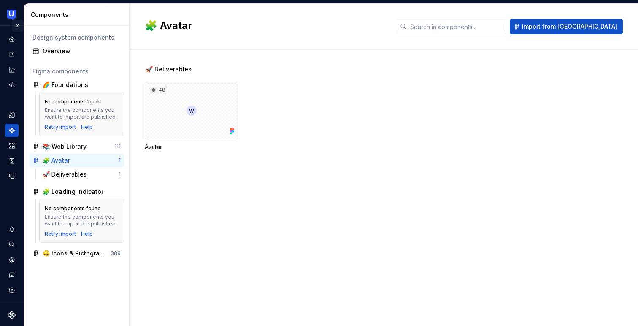 The image size is (638, 326). I want to click on a: Supernova Logo, so click(12, 315).